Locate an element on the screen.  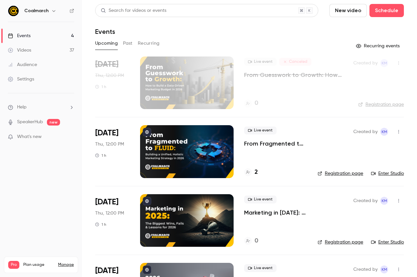
button: Recurring events is located at coordinates (379, 46).